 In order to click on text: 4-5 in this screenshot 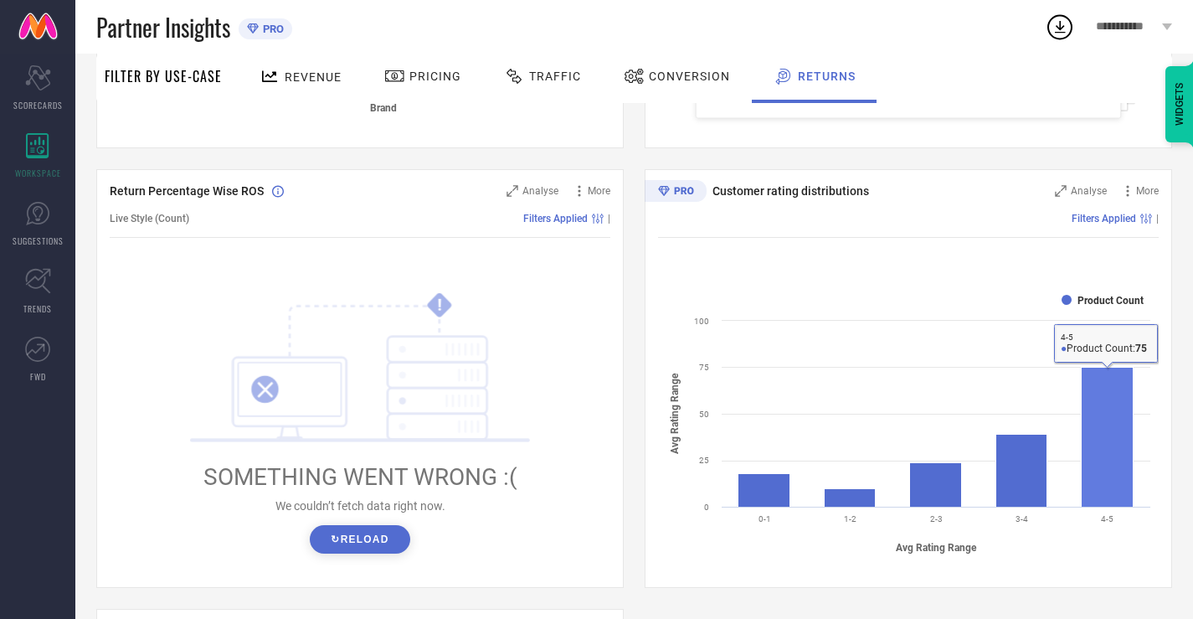, I will do `click(1107, 518)`.